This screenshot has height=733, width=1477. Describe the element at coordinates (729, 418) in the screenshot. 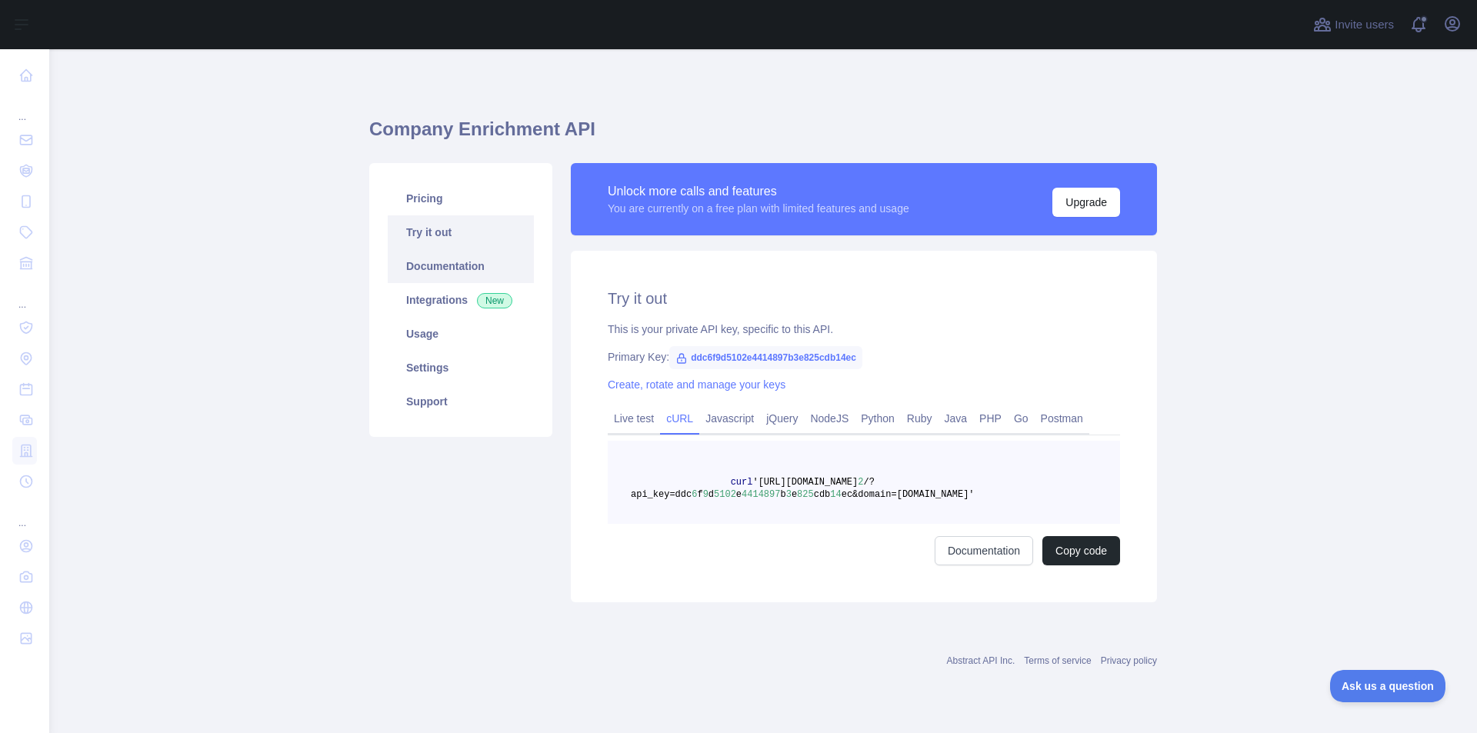

I see `a: Javascript` at that location.